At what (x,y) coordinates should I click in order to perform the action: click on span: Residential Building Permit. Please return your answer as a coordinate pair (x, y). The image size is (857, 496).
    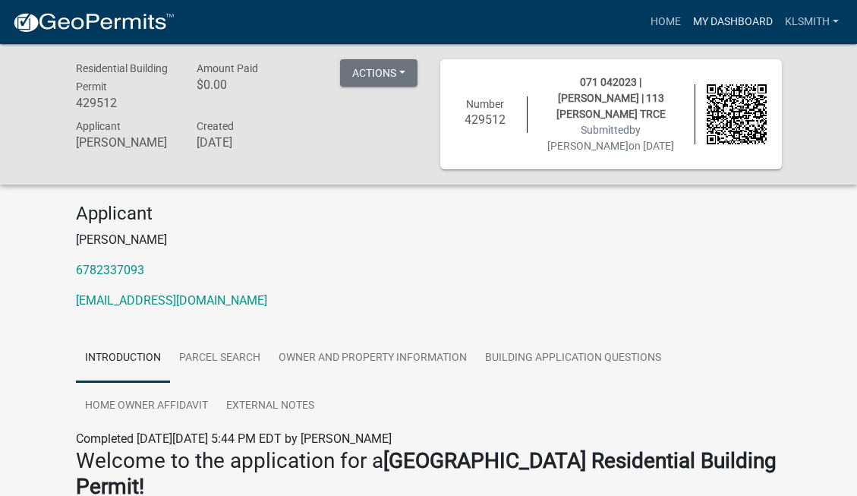
    Looking at the image, I should click on (122, 77).